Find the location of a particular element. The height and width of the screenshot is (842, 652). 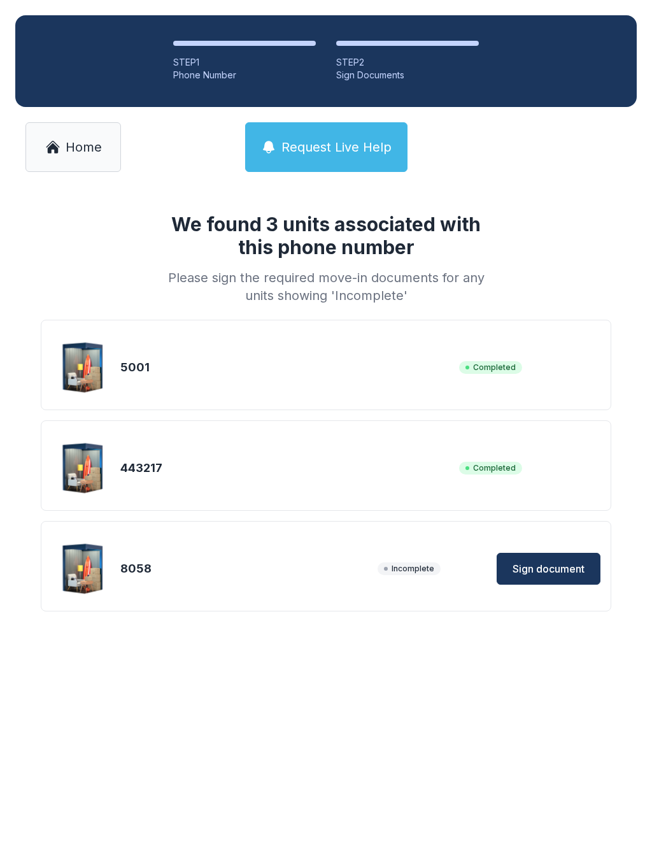

span: Home is located at coordinates (83, 147).